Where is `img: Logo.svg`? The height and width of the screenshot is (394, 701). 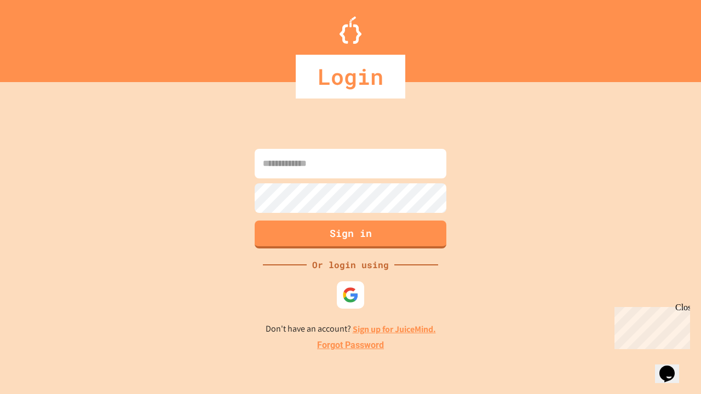
img: Logo.svg is located at coordinates (350, 30).